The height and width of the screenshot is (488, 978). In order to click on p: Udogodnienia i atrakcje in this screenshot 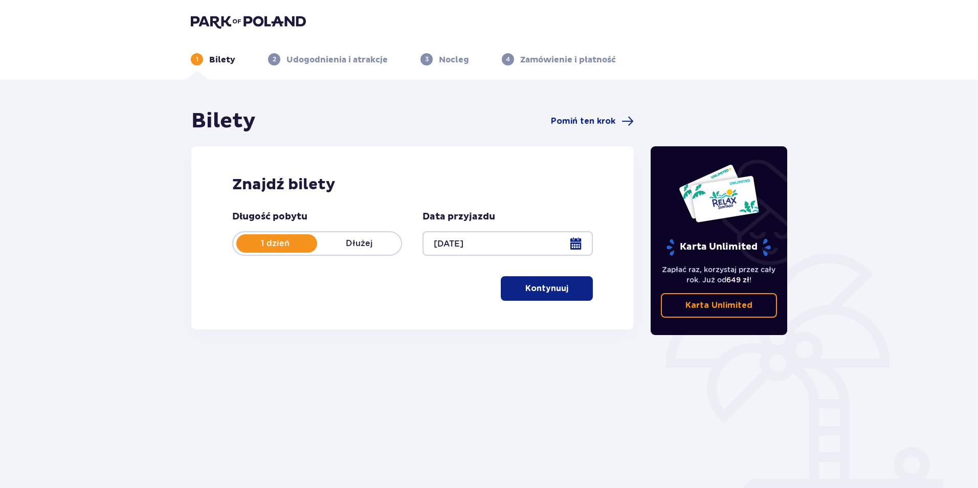, I will do `click(337, 60)`.